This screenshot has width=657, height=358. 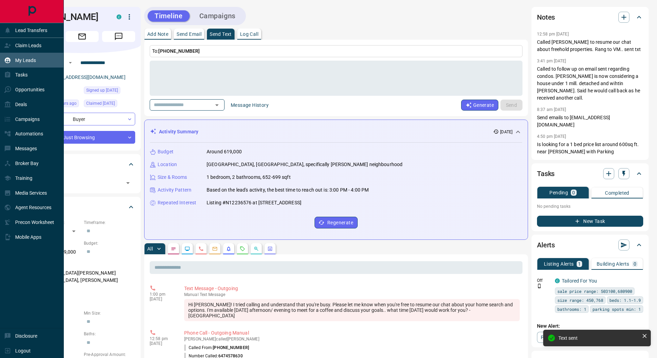 What do you see at coordinates (242, 249) in the screenshot?
I see `svg: Requests` at bounding box center [242, 249].